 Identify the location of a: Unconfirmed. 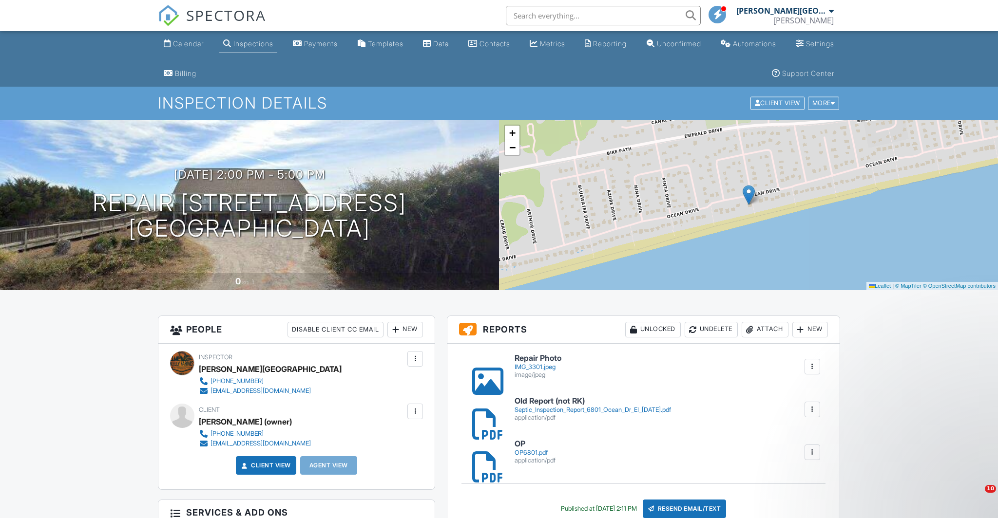
(674, 44).